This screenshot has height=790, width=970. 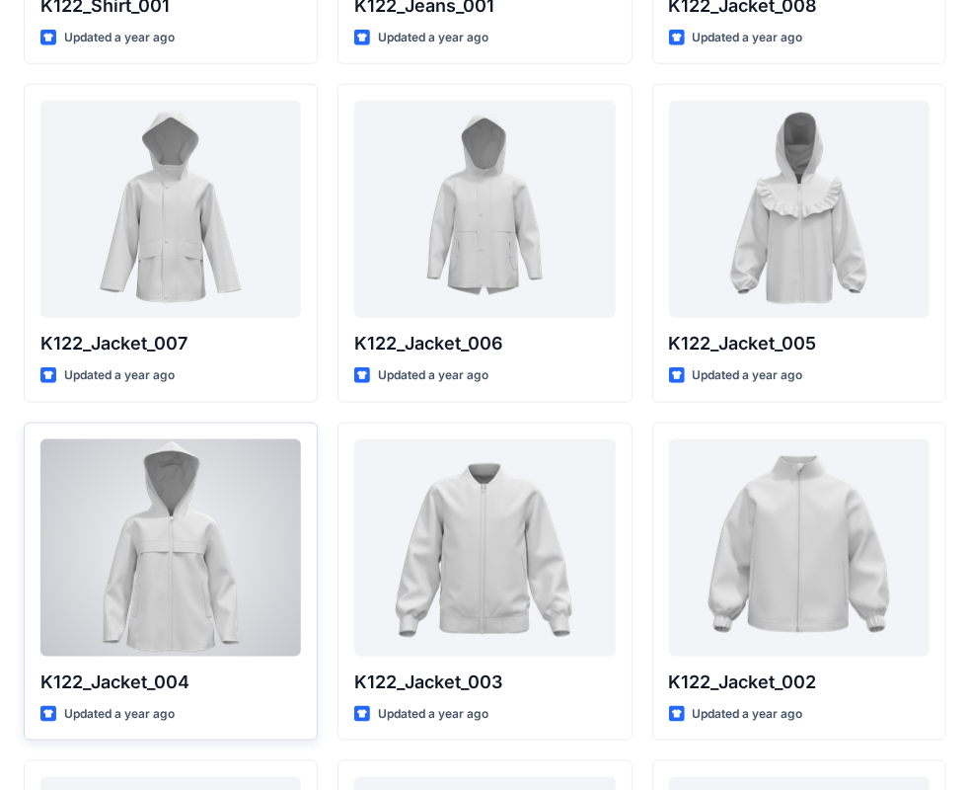 What do you see at coordinates (171, 343) in the screenshot?
I see `p: K122_Jacket_007` at bounding box center [171, 343].